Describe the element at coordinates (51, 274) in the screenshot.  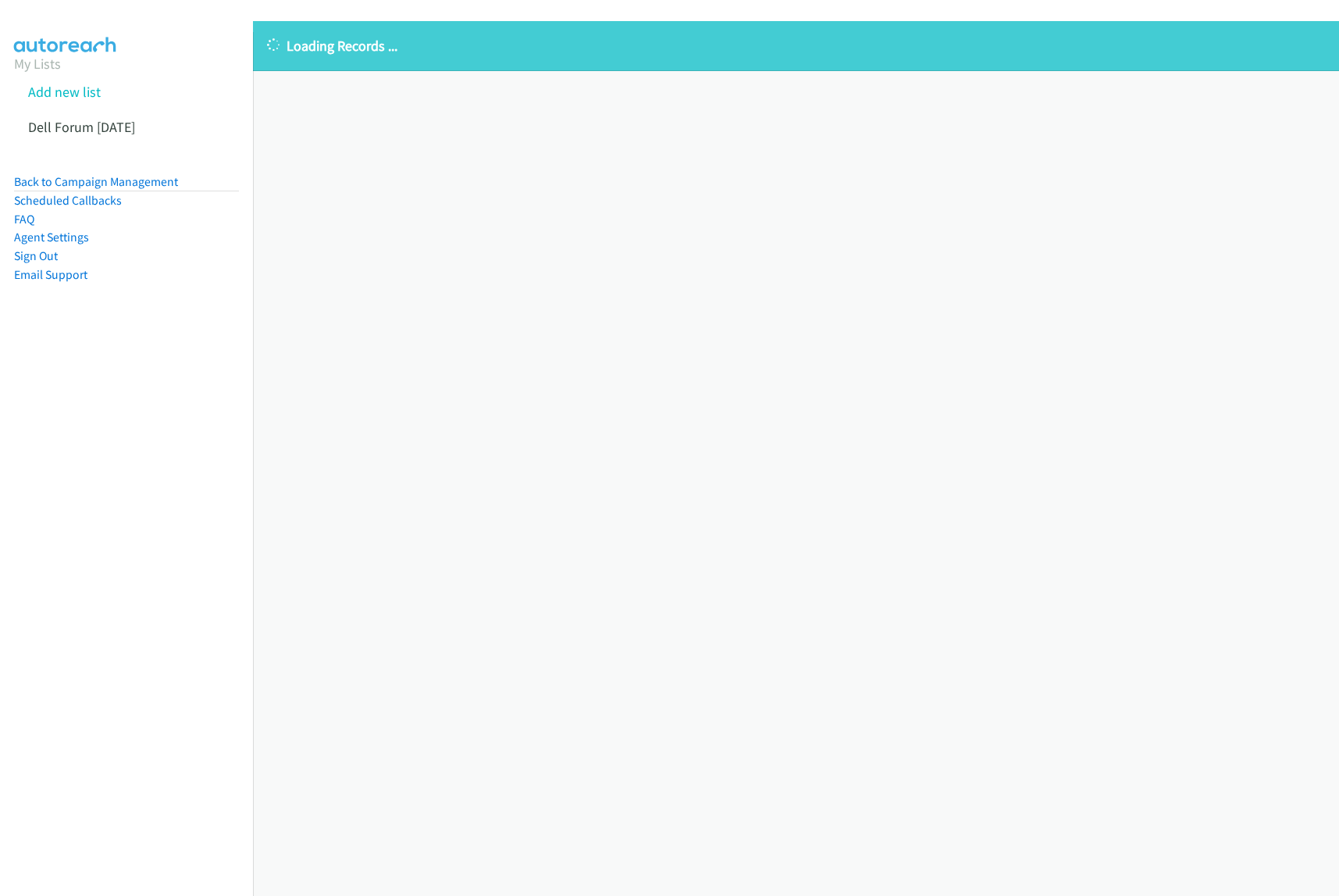
I see `a: Email Support` at that location.